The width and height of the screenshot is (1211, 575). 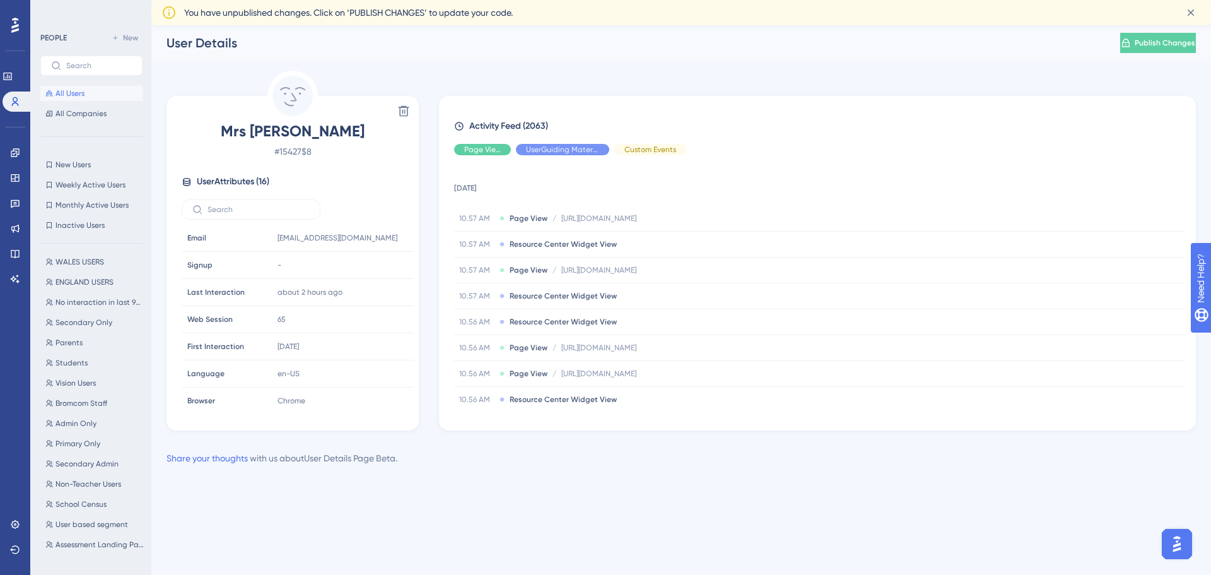 What do you see at coordinates (80, 225) in the screenshot?
I see `span: Inactive Users` at bounding box center [80, 225].